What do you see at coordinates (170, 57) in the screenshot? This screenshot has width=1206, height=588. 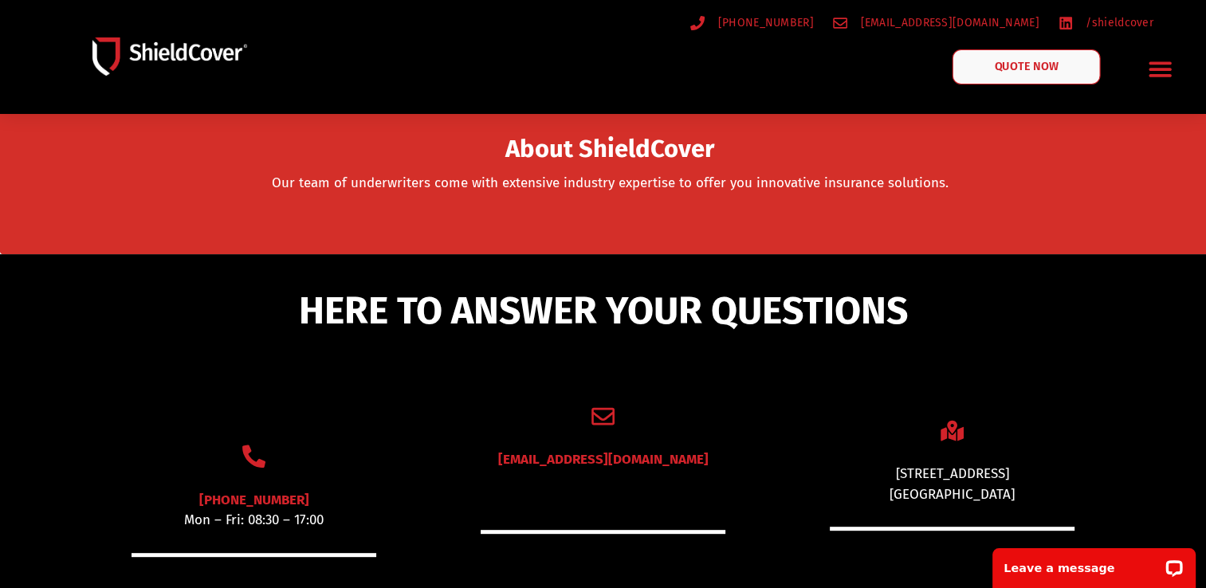 I see `img: Shield-Cover-Underwriting-Australia-logo-full` at bounding box center [170, 57].